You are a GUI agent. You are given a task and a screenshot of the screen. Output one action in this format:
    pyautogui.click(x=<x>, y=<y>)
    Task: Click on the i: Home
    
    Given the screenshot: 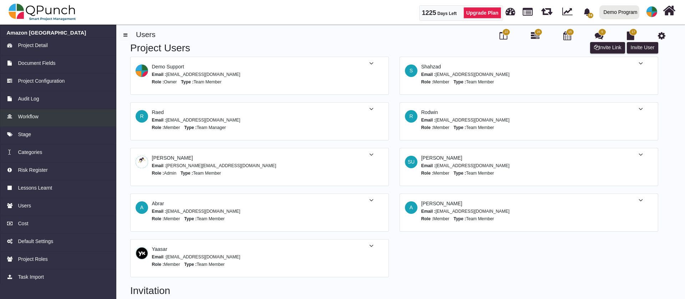 What is the action you would take?
    pyautogui.click(x=669, y=11)
    